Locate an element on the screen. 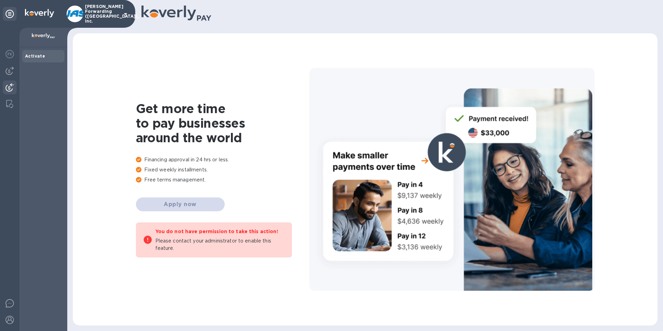 This screenshot has width=663, height=331. p: Please contact your administrator to enable this feature. is located at coordinates (220, 244).